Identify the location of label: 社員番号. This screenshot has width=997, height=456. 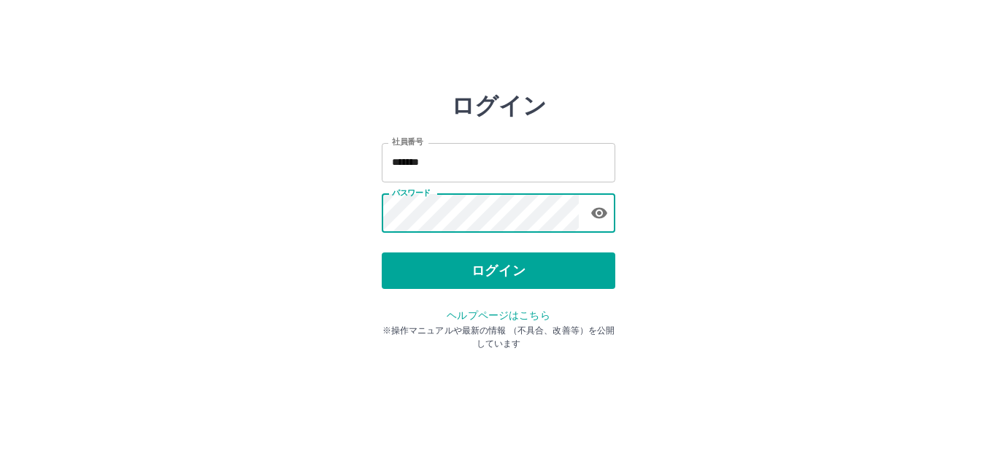
(407, 142).